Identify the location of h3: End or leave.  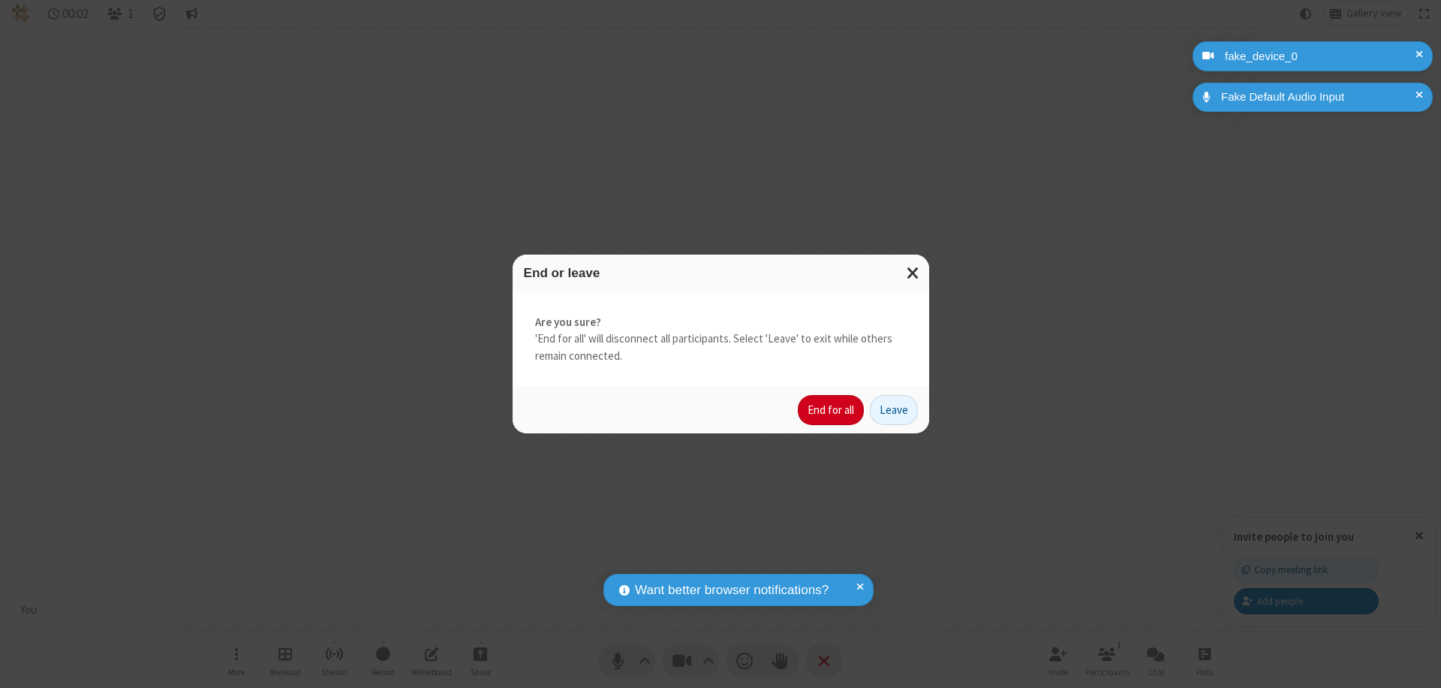
(721, 272).